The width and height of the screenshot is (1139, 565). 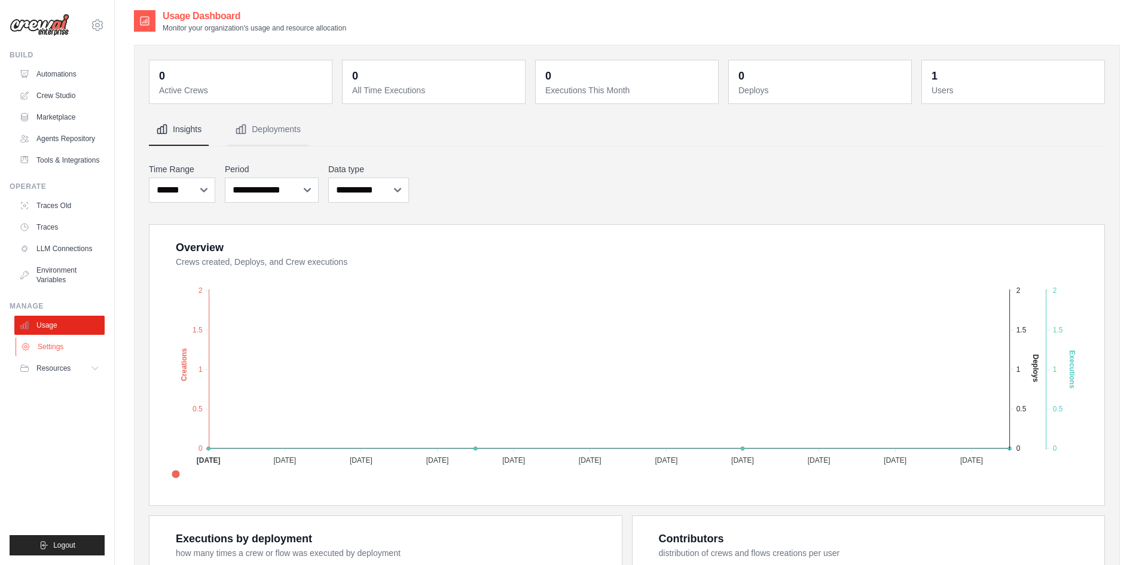 I want to click on button: Logout, so click(x=57, y=545).